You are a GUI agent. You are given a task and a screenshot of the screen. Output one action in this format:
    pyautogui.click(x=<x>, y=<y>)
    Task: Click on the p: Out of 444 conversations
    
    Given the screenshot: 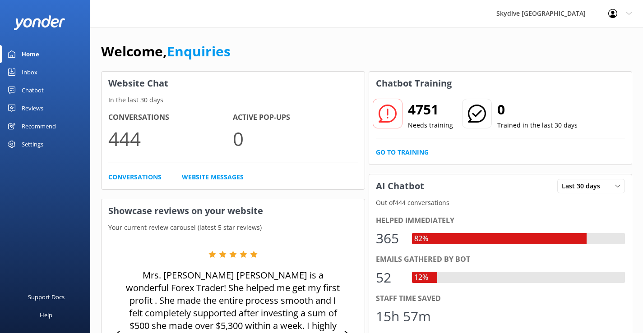 What is the action you would take?
    pyautogui.click(x=500, y=203)
    